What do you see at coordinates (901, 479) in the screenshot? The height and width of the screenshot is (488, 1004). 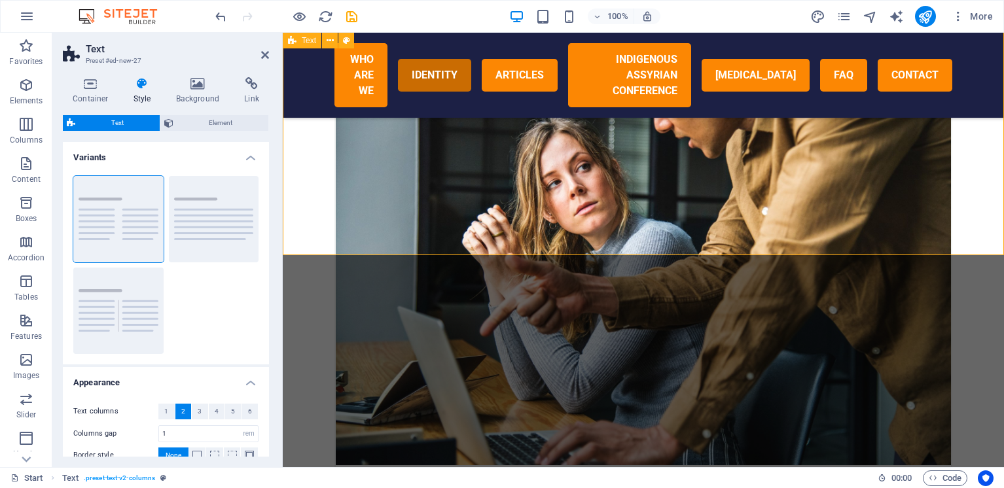 I see `span: 00 00` at bounding box center [901, 479].